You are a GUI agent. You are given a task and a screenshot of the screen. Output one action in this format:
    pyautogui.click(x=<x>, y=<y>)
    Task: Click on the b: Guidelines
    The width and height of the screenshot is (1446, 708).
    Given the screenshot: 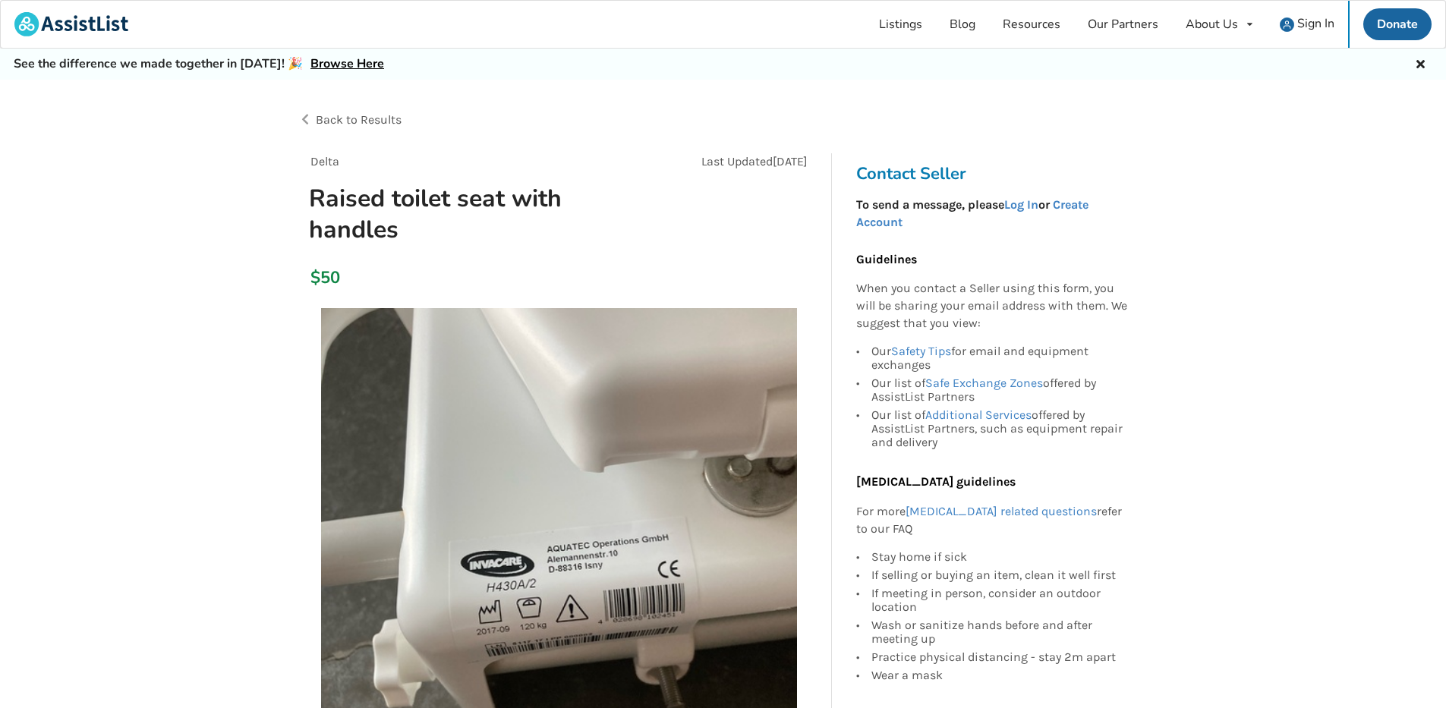 What is the action you would take?
    pyautogui.click(x=886, y=259)
    